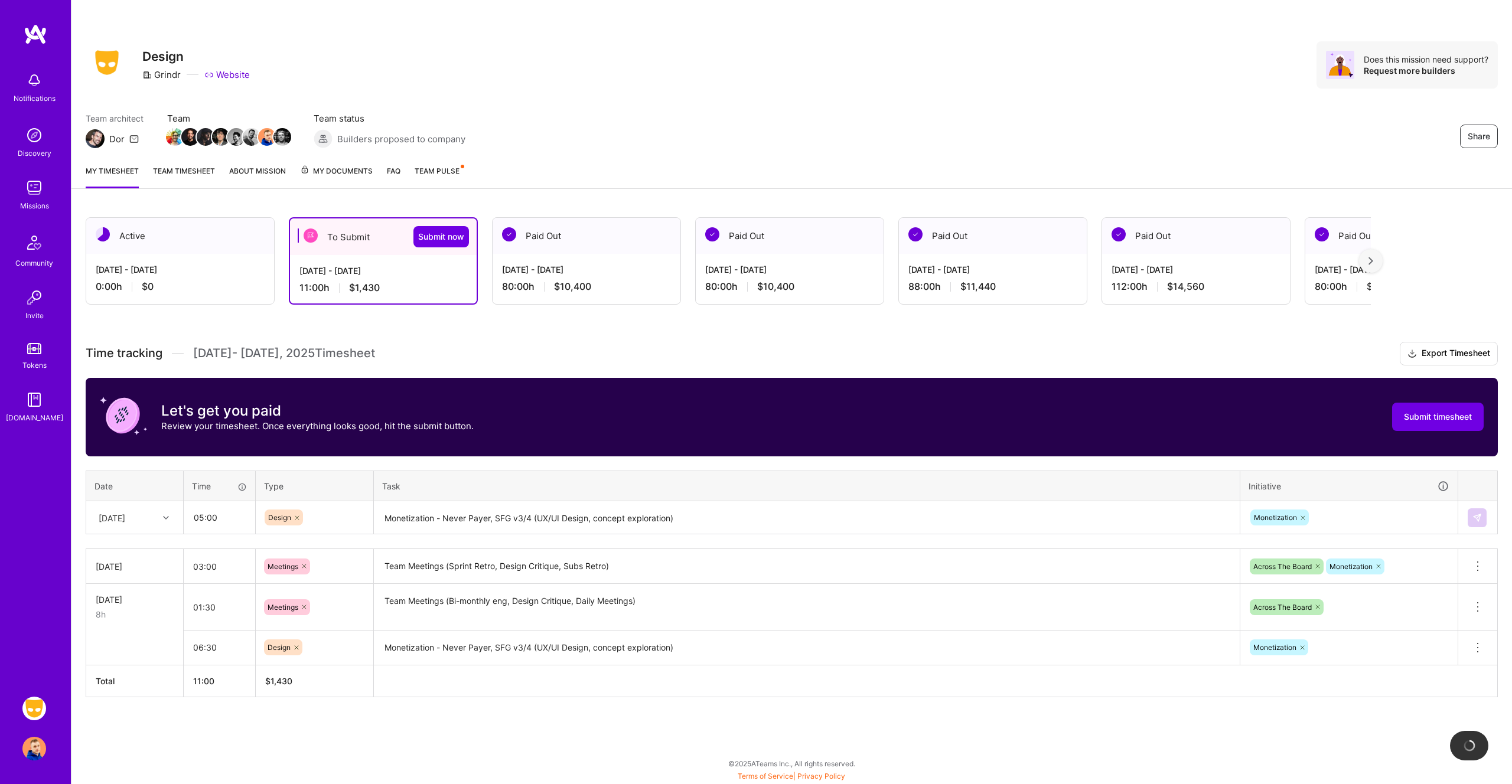  Describe the element at coordinates (35, 135) in the screenshot. I see `img: discovery` at that location.